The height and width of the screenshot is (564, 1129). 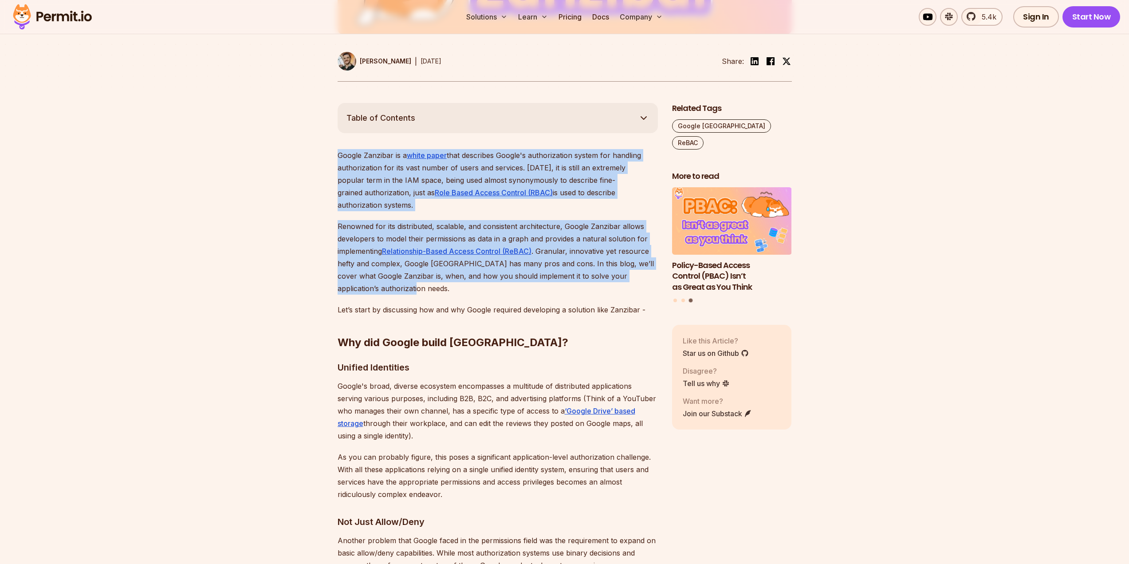 What do you see at coordinates (691, 300) in the screenshot?
I see `button: Go to slide 3` at bounding box center [691, 300].